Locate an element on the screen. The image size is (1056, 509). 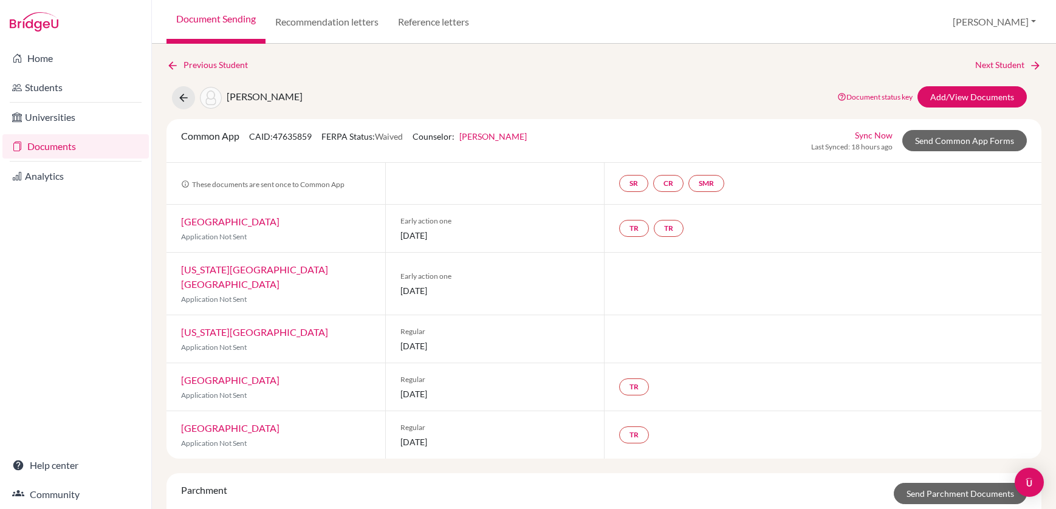
a: Help center is located at coordinates (75, 465).